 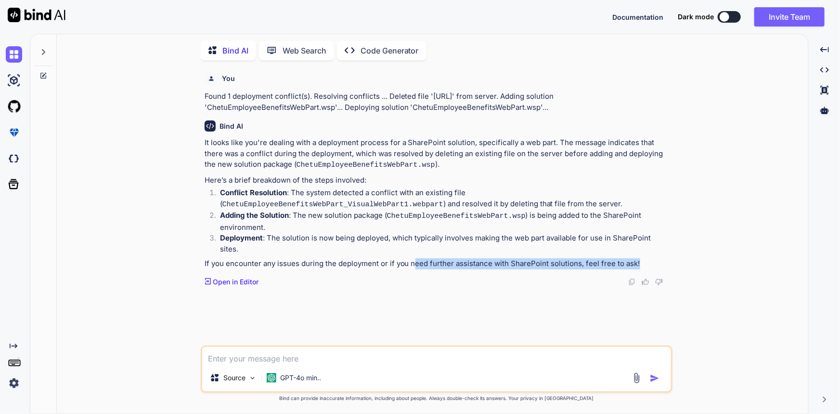 I want to click on img: like, so click(x=646, y=282).